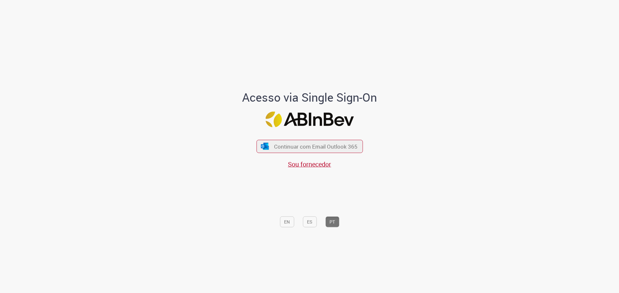 Image resolution: width=619 pixels, height=293 pixels. Describe the element at coordinates (287, 222) in the screenshot. I see `button: EN` at that location.